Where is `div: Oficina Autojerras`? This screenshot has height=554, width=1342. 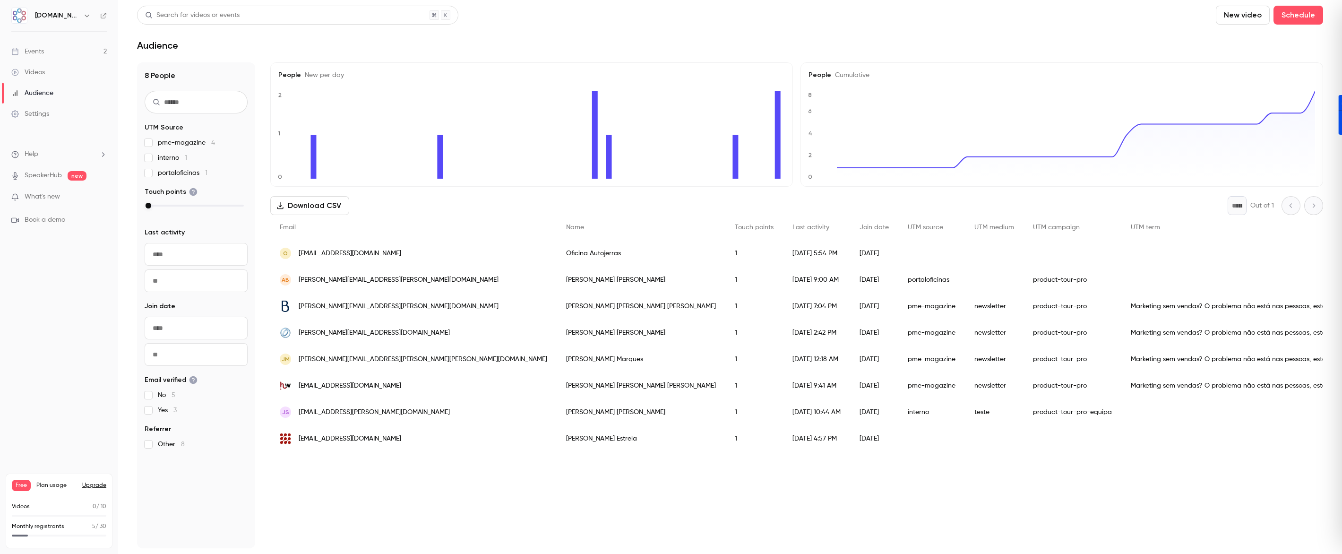 div: Oficina Autojerras is located at coordinates (641, 253).